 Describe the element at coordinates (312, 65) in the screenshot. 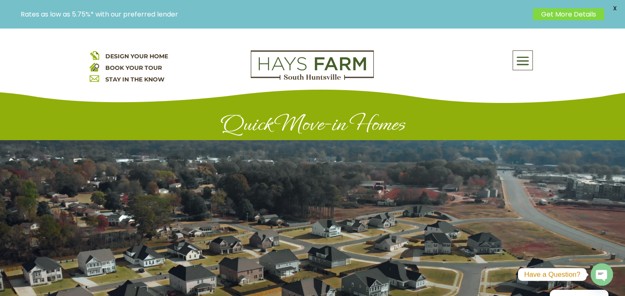

I see `img: Logo` at that location.